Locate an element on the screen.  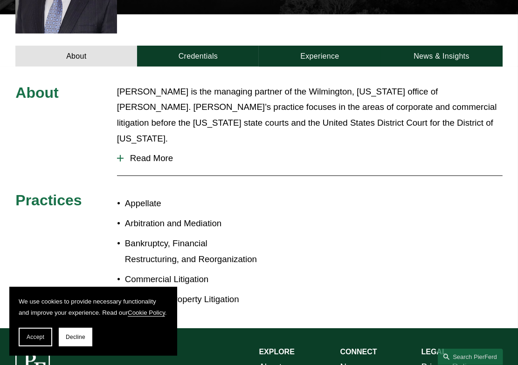
strong: LEGAL is located at coordinates (434, 352).